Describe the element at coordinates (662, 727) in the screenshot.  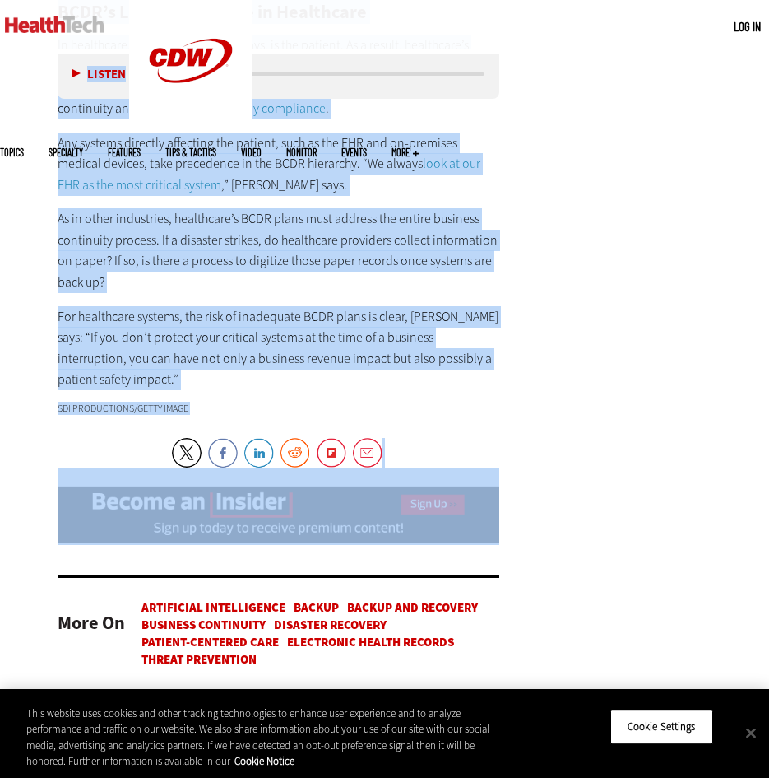
I see `button: Cookie Settings` at that location.